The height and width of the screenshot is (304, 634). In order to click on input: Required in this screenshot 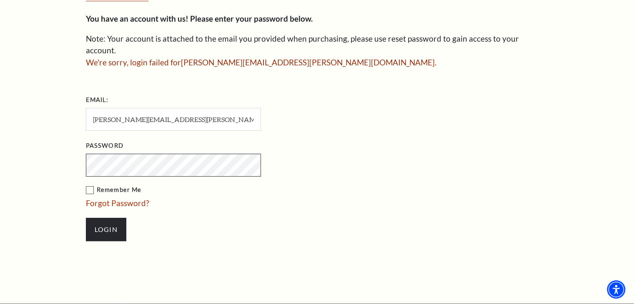, I will do `click(173, 119)`.